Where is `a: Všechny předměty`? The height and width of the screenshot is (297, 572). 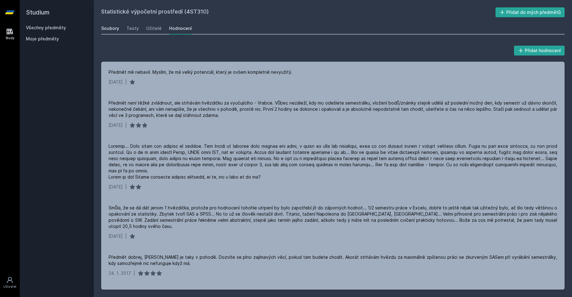
a: Všechny předměty is located at coordinates (46, 27).